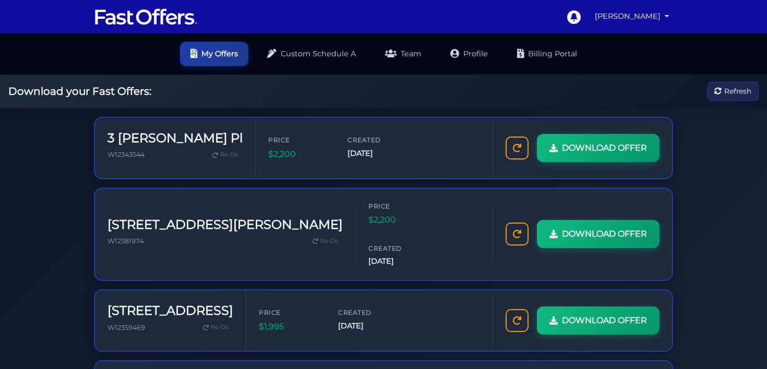 Image resolution: width=767 pixels, height=369 pixels. What do you see at coordinates (126, 328) in the screenshot?
I see `span: W12359469` at bounding box center [126, 328].